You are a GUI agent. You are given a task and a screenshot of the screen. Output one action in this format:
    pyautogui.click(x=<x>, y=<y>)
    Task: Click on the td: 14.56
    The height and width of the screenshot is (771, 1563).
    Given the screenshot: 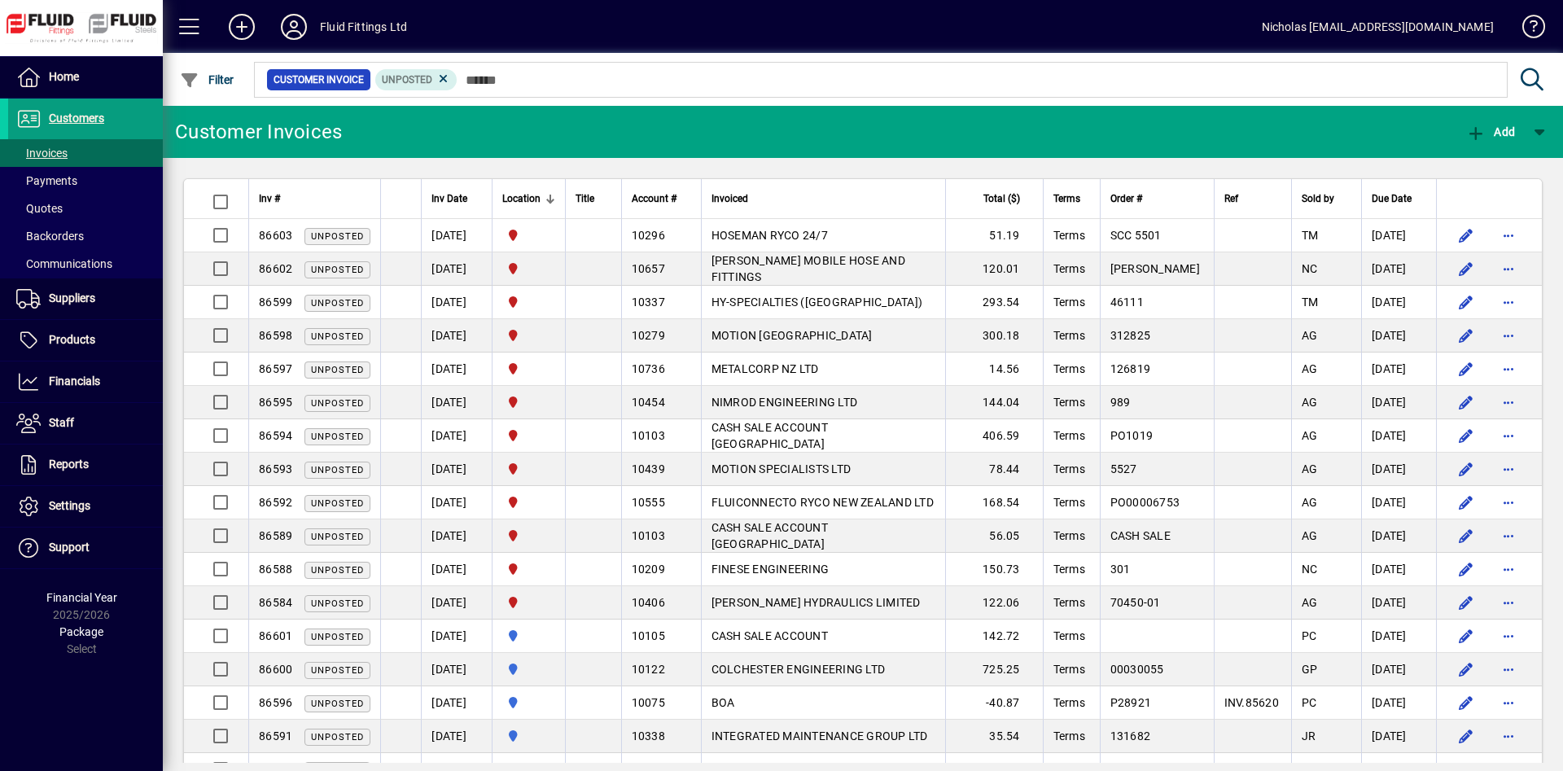 What is the action you would take?
    pyautogui.click(x=994, y=369)
    